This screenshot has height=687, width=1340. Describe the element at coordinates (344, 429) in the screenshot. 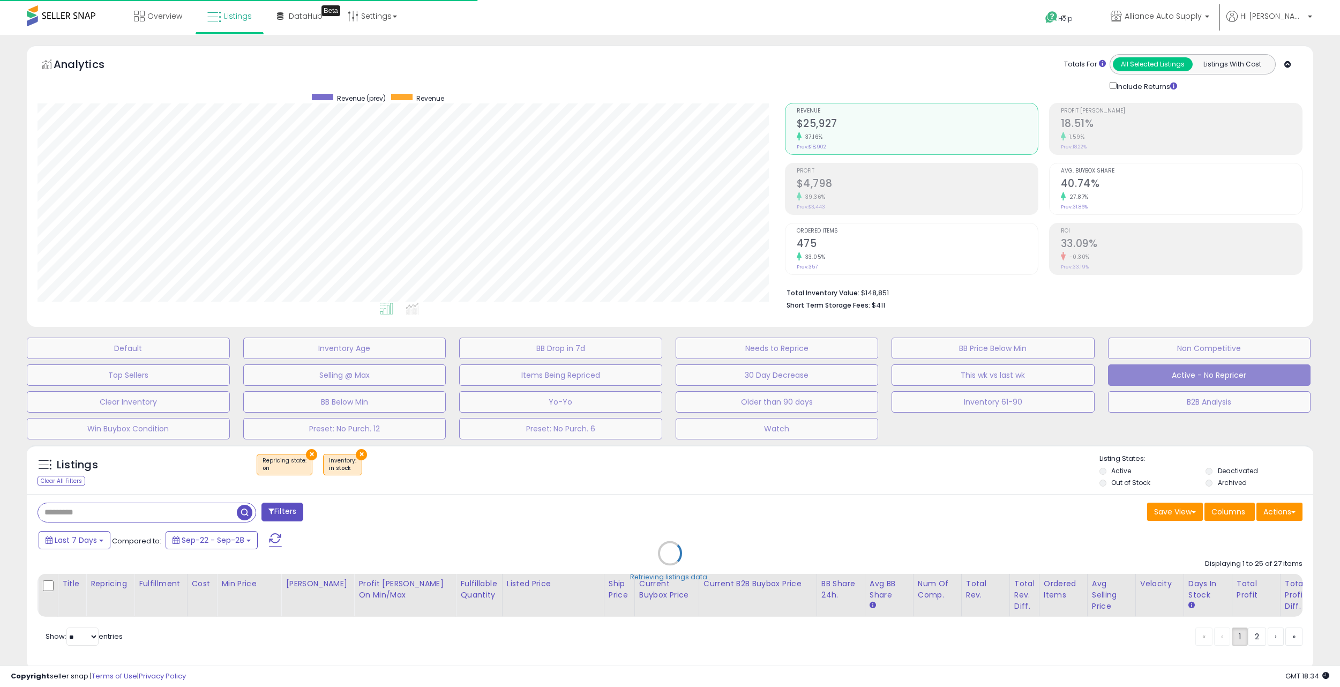

I see `button: Preset: No Purch. 12` at that location.